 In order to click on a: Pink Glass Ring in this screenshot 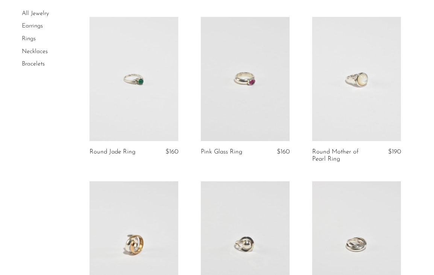, I will do `click(222, 152)`.